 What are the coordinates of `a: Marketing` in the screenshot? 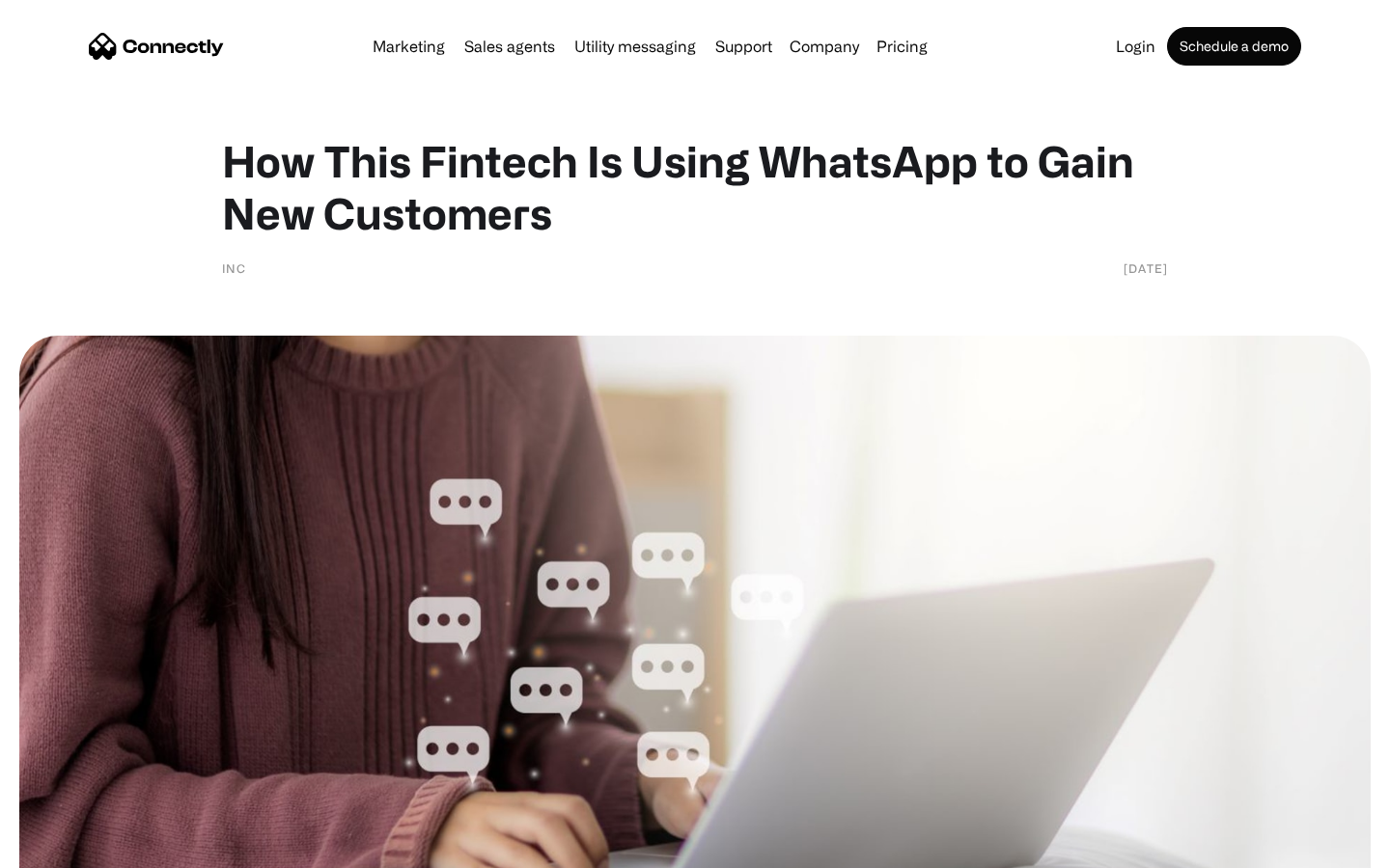 It's located at (409, 46).